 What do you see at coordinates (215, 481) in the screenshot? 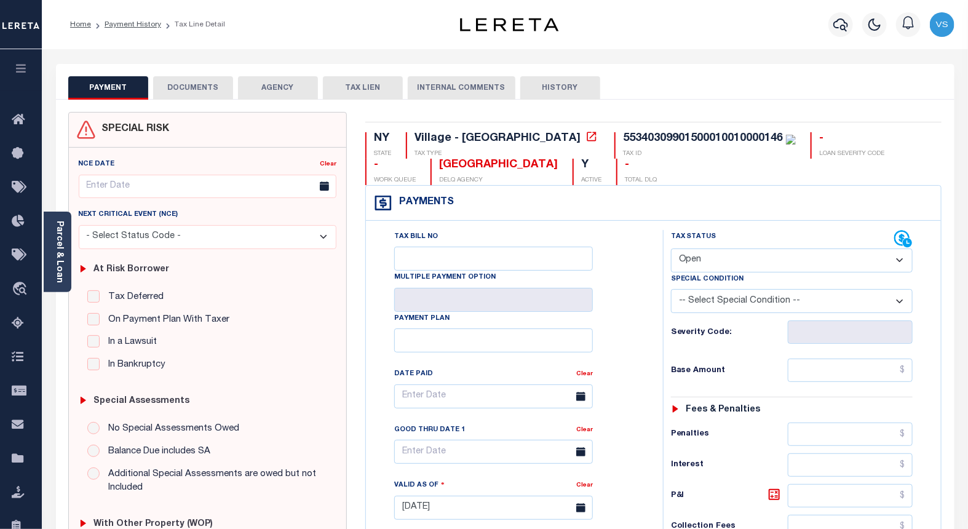
I see `label: Additional Special Assessments are owed but not Included` at bounding box center [215, 481].